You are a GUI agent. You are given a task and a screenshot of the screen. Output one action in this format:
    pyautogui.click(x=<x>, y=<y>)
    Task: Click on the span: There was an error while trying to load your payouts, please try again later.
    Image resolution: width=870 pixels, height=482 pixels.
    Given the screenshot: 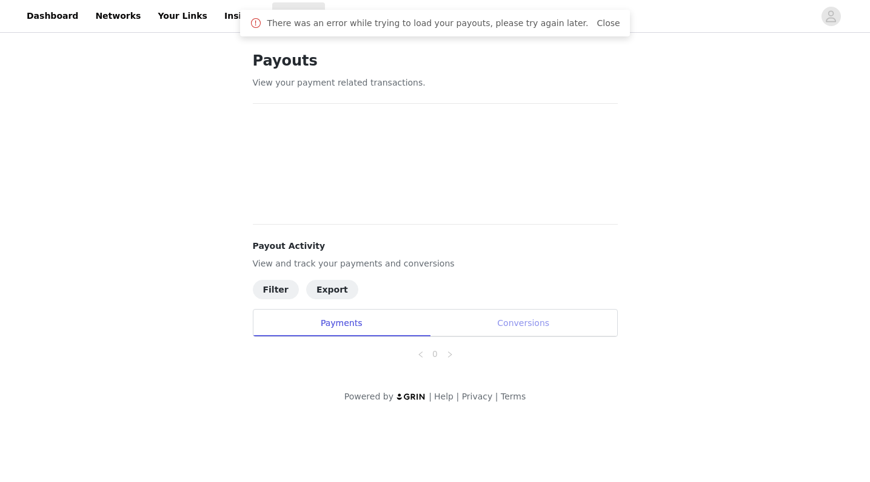 What is the action you would take?
    pyautogui.click(x=428, y=23)
    